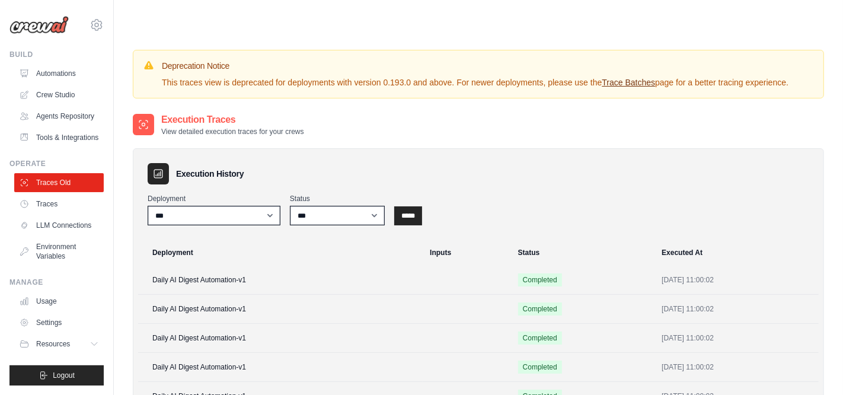 The height and width of the screenshot is (395, 843). What do you see at coordinates (210, 174) in the screenshot?
I see `h3: Execution History` at bounding box center [210, 174].